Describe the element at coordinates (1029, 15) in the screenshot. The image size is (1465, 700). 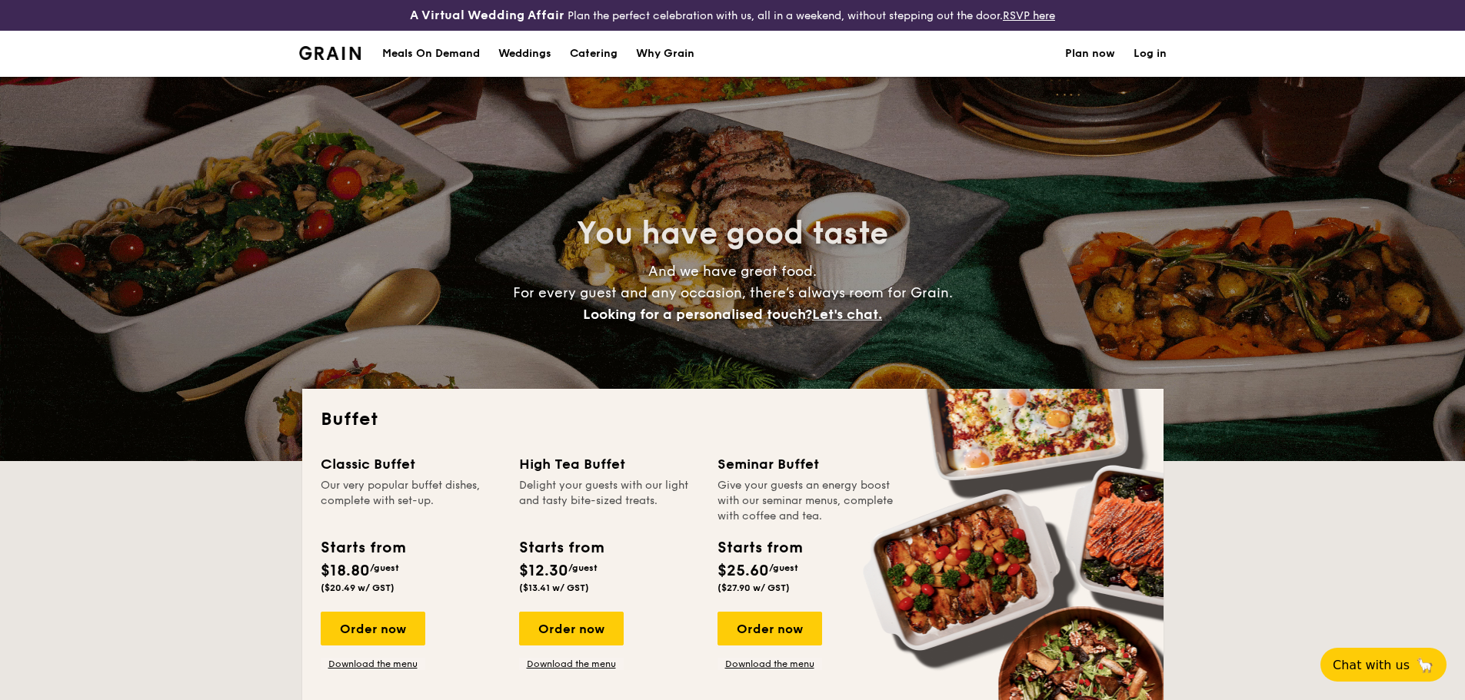
I see `a: RSVP here` at that location.